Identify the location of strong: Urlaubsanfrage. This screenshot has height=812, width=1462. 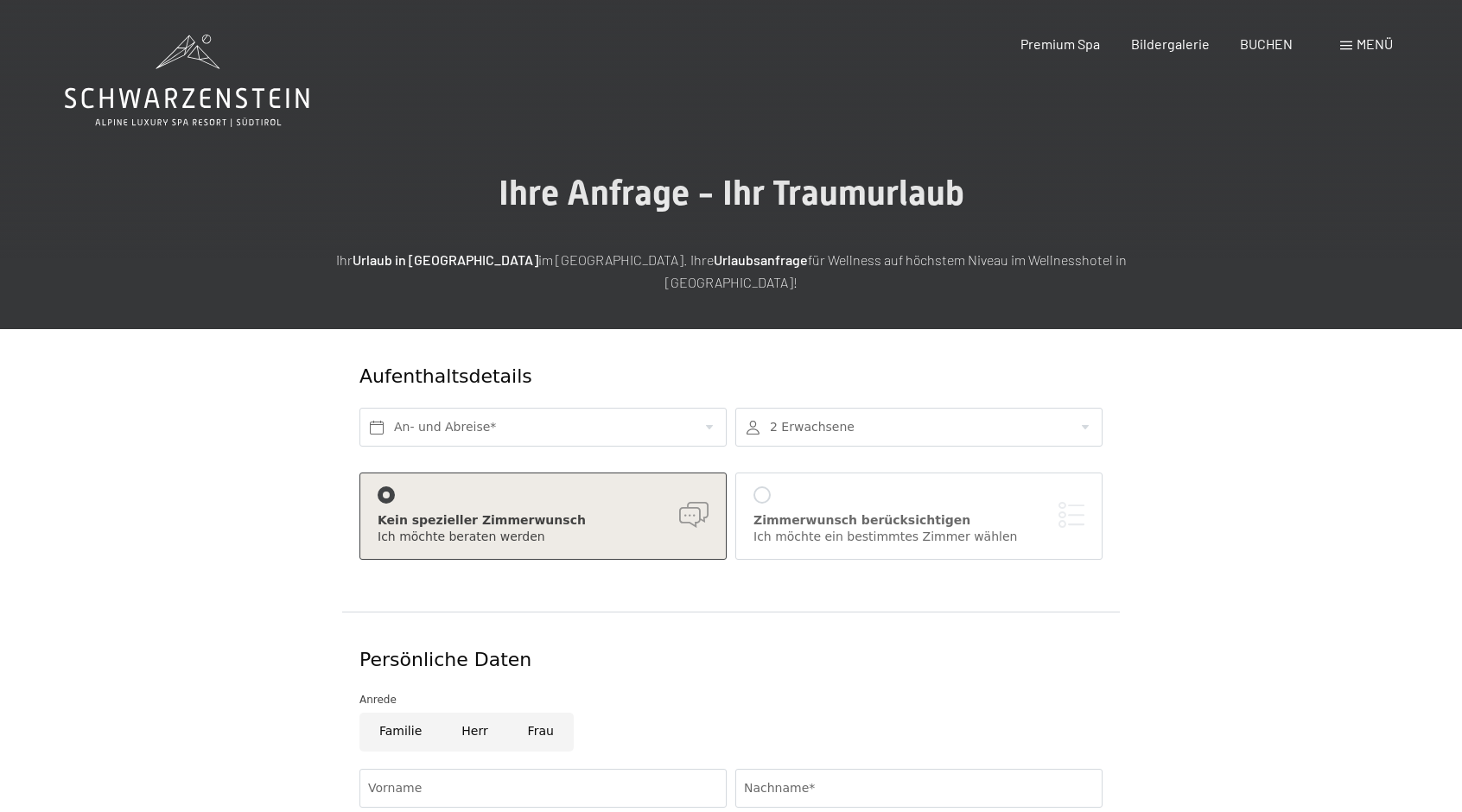
(761, 260).